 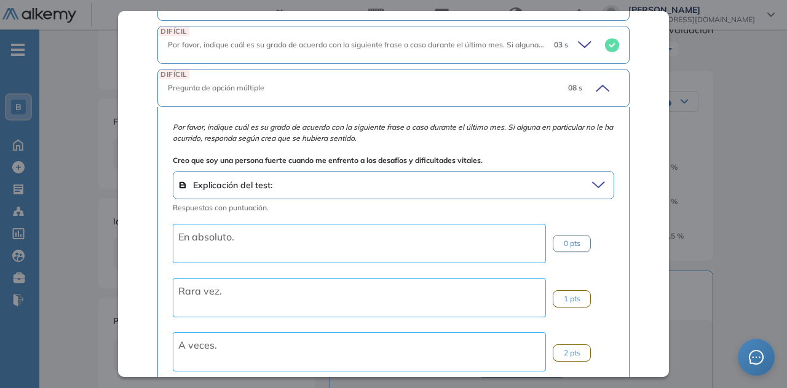 I want to click on span: 1 pts, so click(x=571, y=299).